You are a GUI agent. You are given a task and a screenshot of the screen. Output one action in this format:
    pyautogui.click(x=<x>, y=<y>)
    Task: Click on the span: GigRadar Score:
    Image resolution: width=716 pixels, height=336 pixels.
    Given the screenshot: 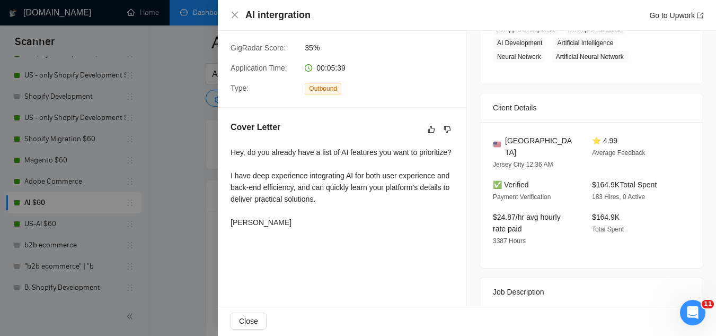 What is the action you would take?
    pyautogui.click(x=258, y=48)
    